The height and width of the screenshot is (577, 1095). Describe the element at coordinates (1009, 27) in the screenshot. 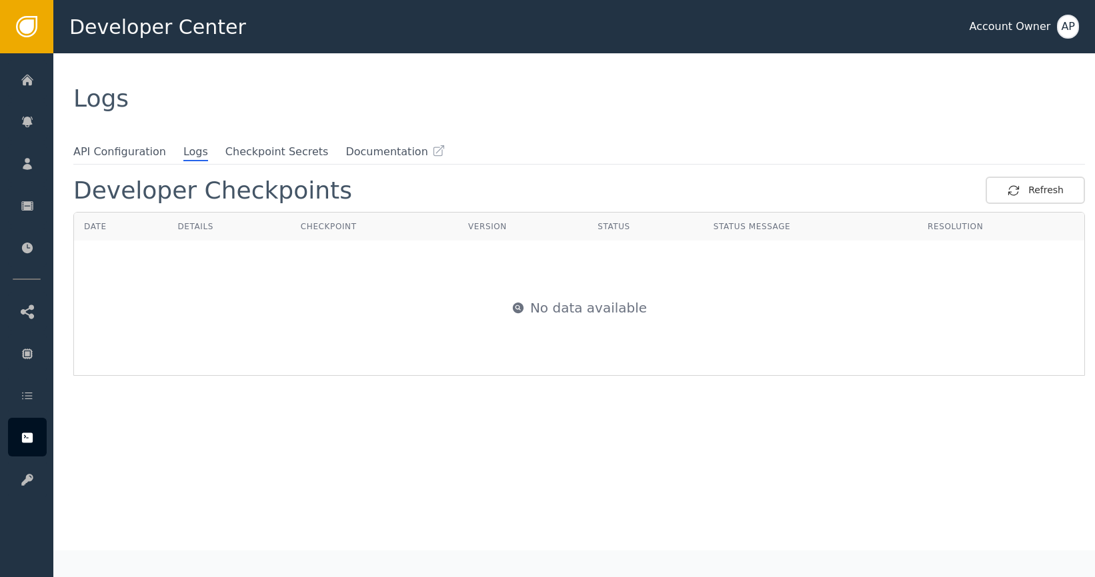

I see `div: Account Owner` at that location.